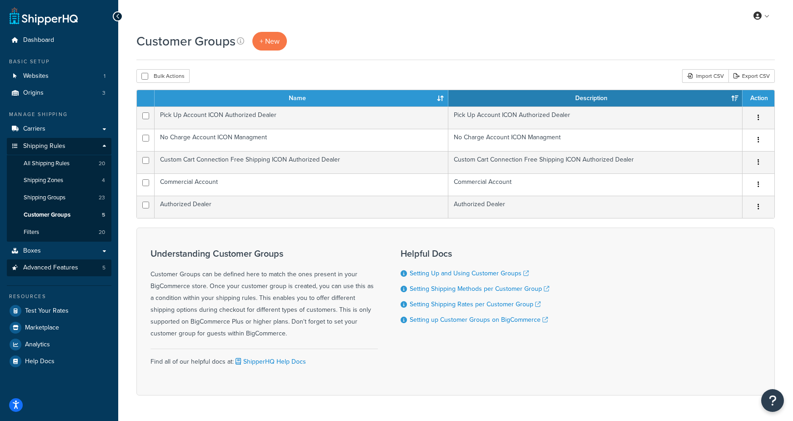  Describe the element at coordinates (59, 40) in the screenshot. I see `li: Dashboard` at that location.